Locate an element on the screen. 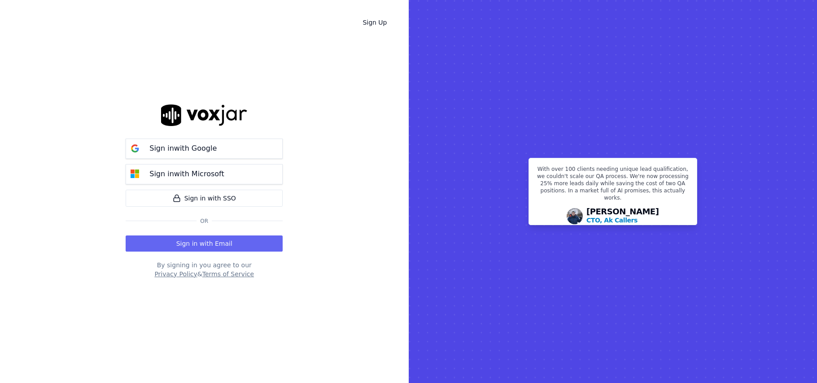 Image resolution: width=817 pixels, height=383 pixels. button: Sign in with Email is located at coordinates (204, 244).